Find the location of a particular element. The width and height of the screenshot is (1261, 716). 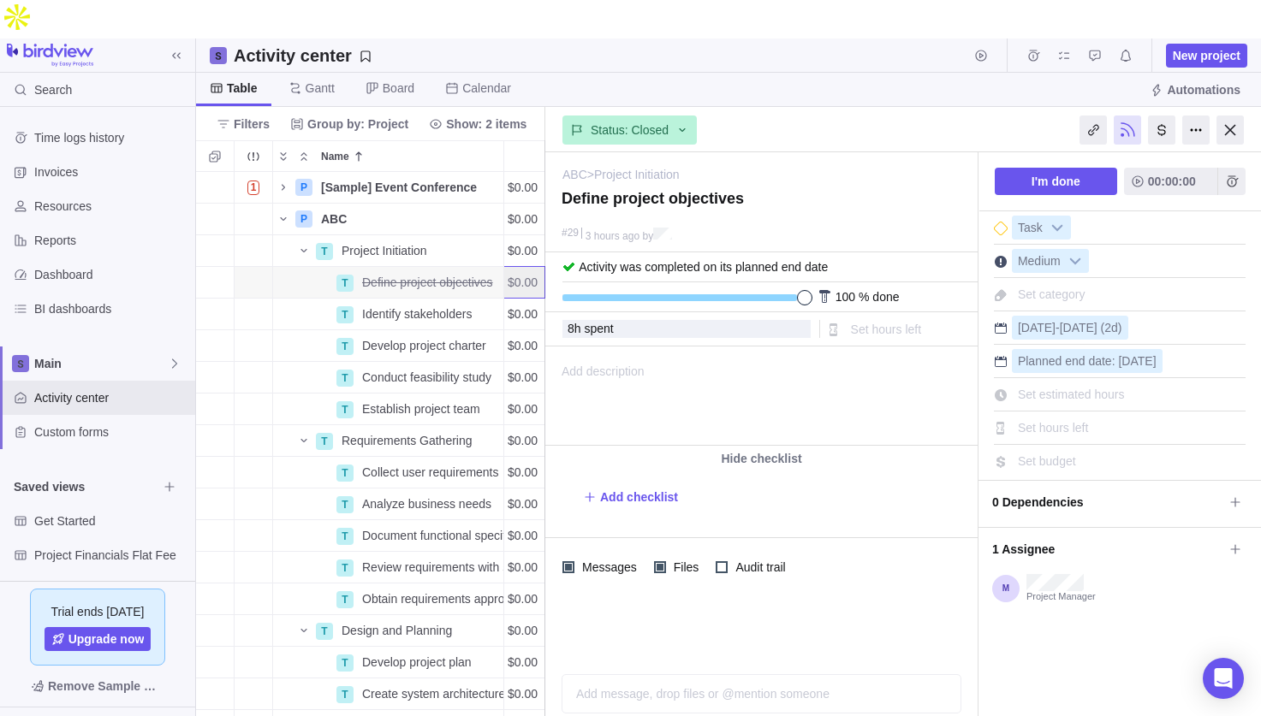

span: Messages is located at coordinates (607, 567).